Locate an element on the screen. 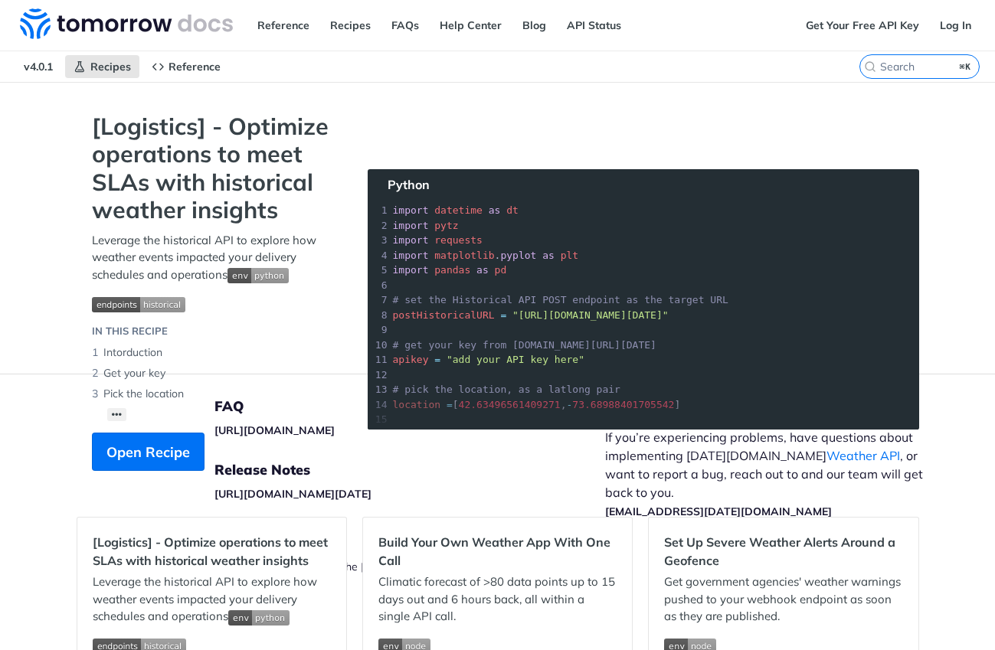  a: Log In is located at coordinates (955, 25).